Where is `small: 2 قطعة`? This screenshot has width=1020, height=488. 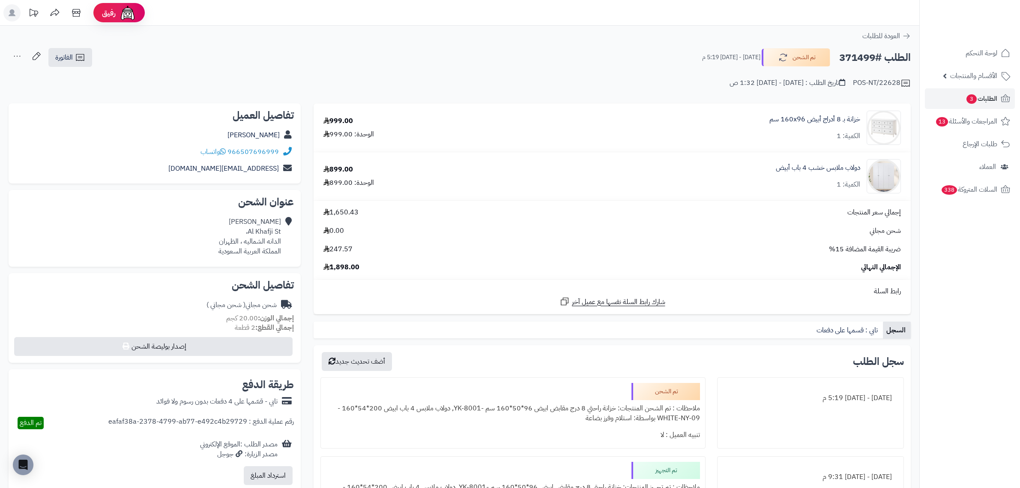 small: 2 قطعة is located at coordinates (264, 327).